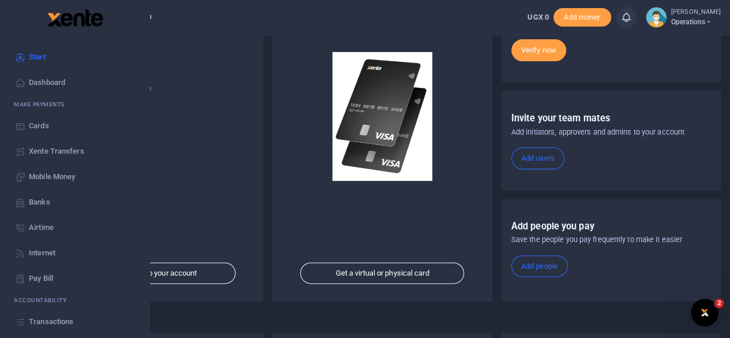 The width and height of the screenshot is (730, 338). Describe the element at coordinates (153, 46) in the screenshot. I see `h5: Account` at that location.